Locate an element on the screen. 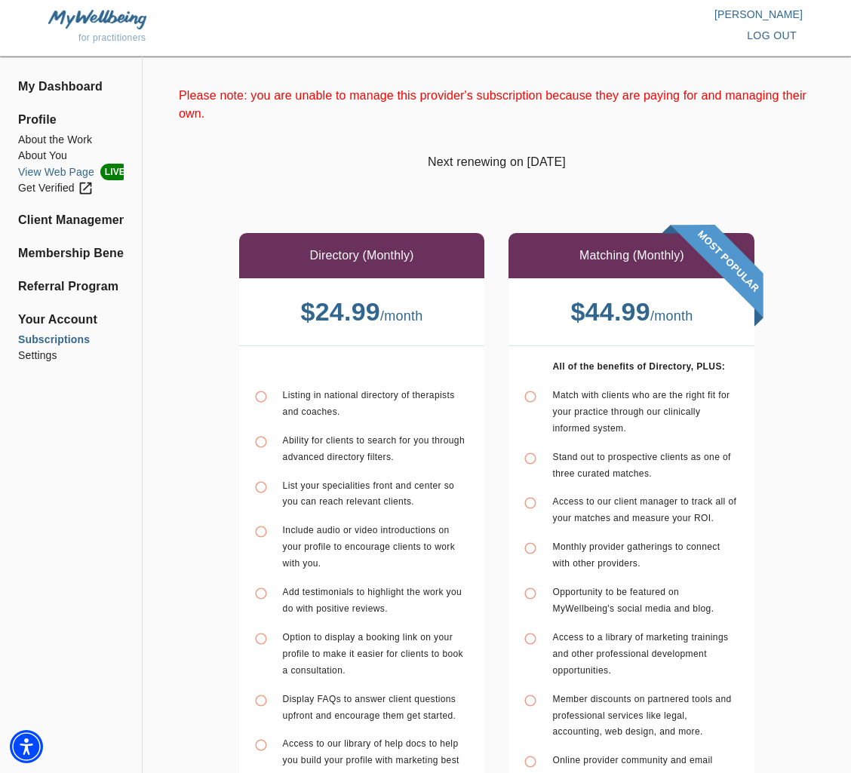 Image resolution: width=851 pixels, height=773 pixels. span: Ability for clients to search for you through advanced directory filters. is located at coordinates (373, 449).